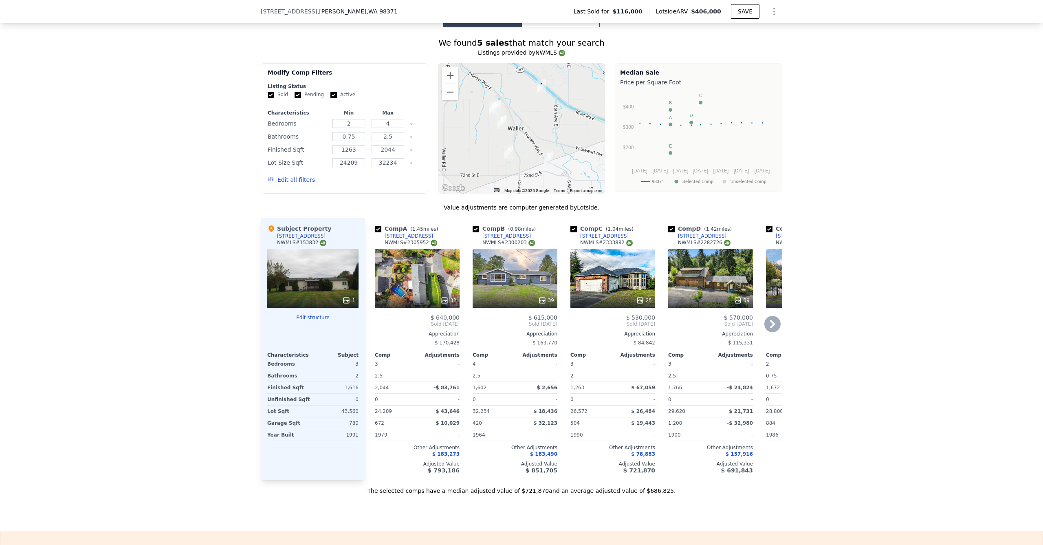 The image size is (1043, 545). I want to click on div: Garage Sqft, so click(289, 423).